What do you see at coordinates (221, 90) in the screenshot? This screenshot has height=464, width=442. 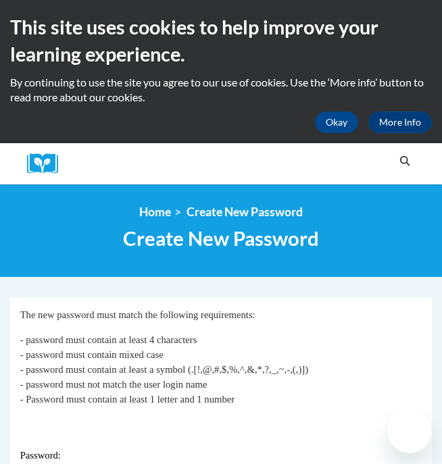 I see `p: By continuing to use the site you agree to our use of cookies. Use the ‘More info’ button to read...` at bounding box center [221, 90].